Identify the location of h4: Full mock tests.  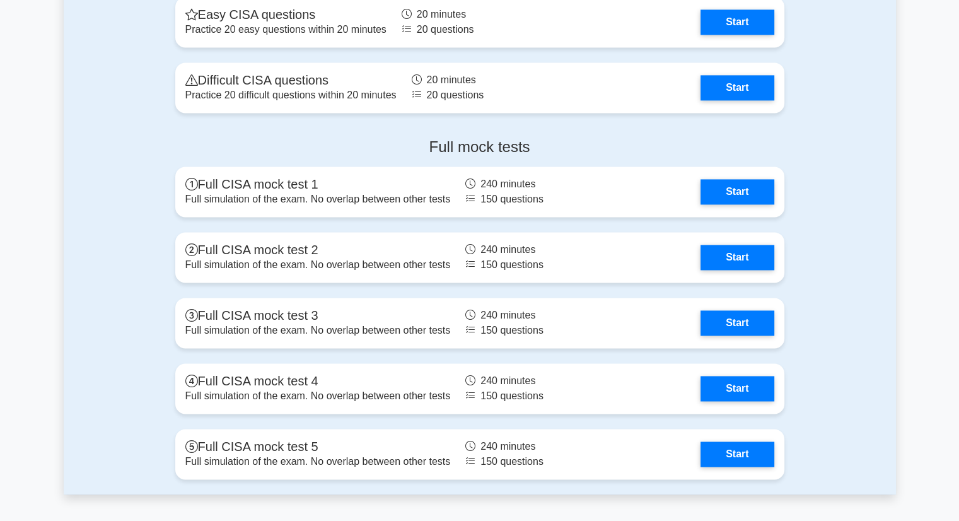
(480, 147).